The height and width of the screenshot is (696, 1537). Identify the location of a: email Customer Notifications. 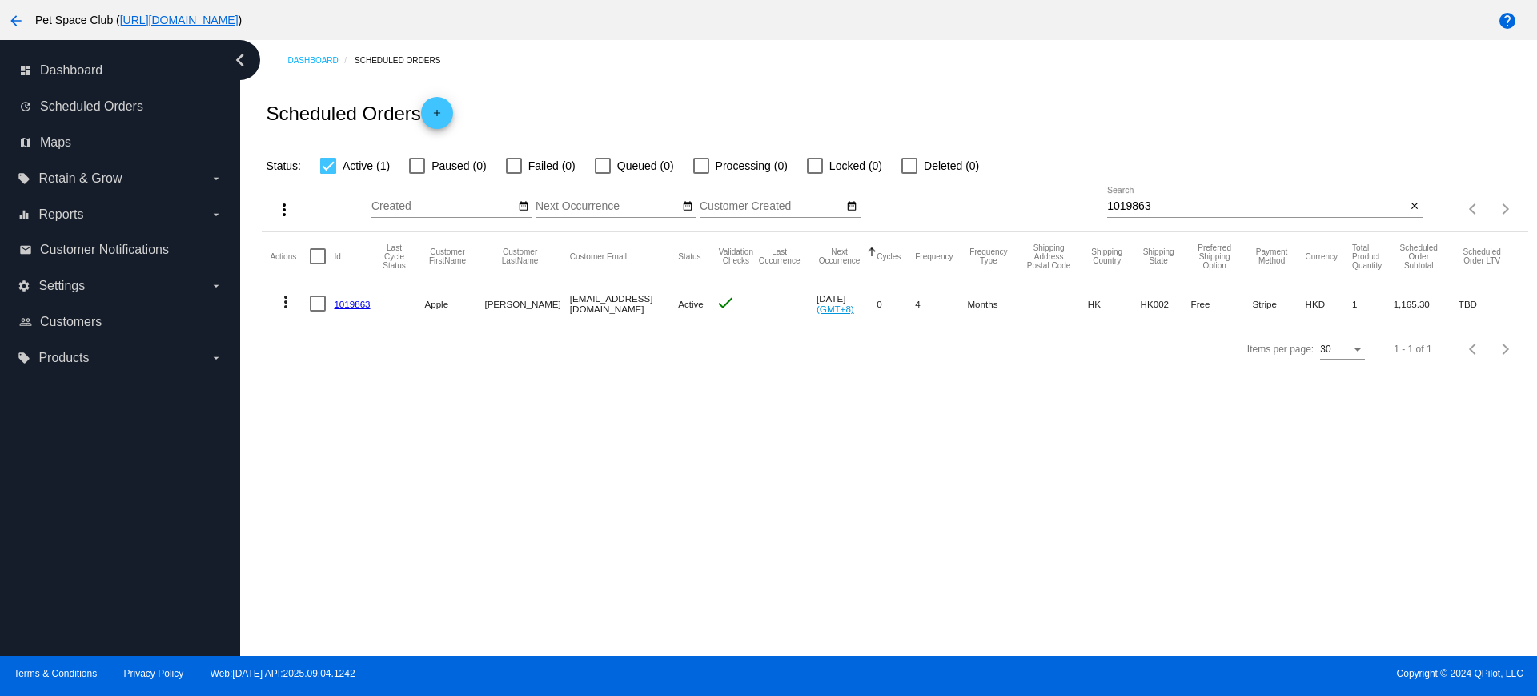
(121, 250).